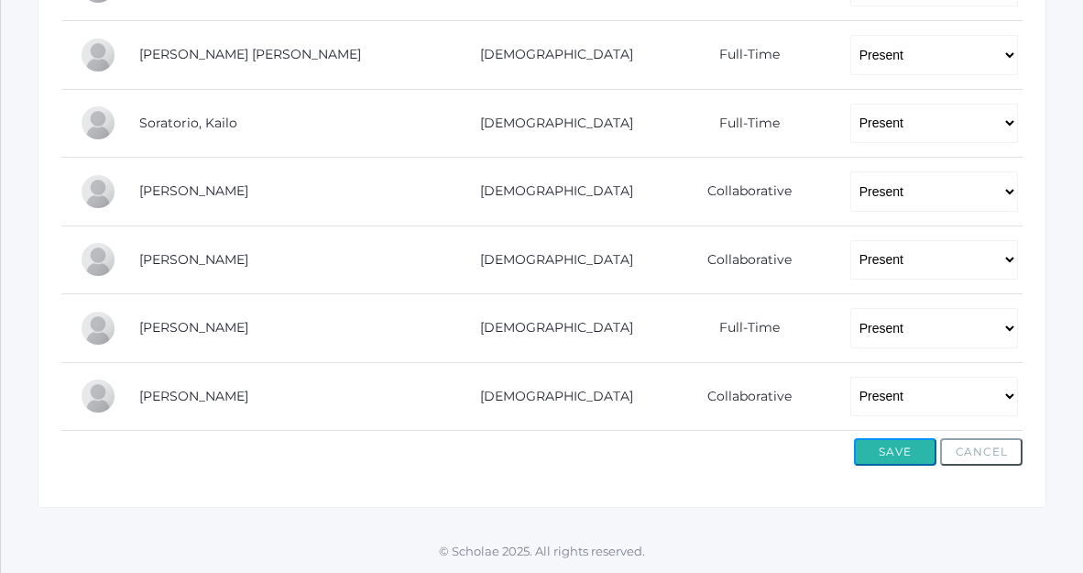 The width and height of the screenshot is (1083, 573). What do you see at coordinates (98, 192) in the screenshot?
I see `div: Hadley Sponseller` at bounding box center [98, 192].